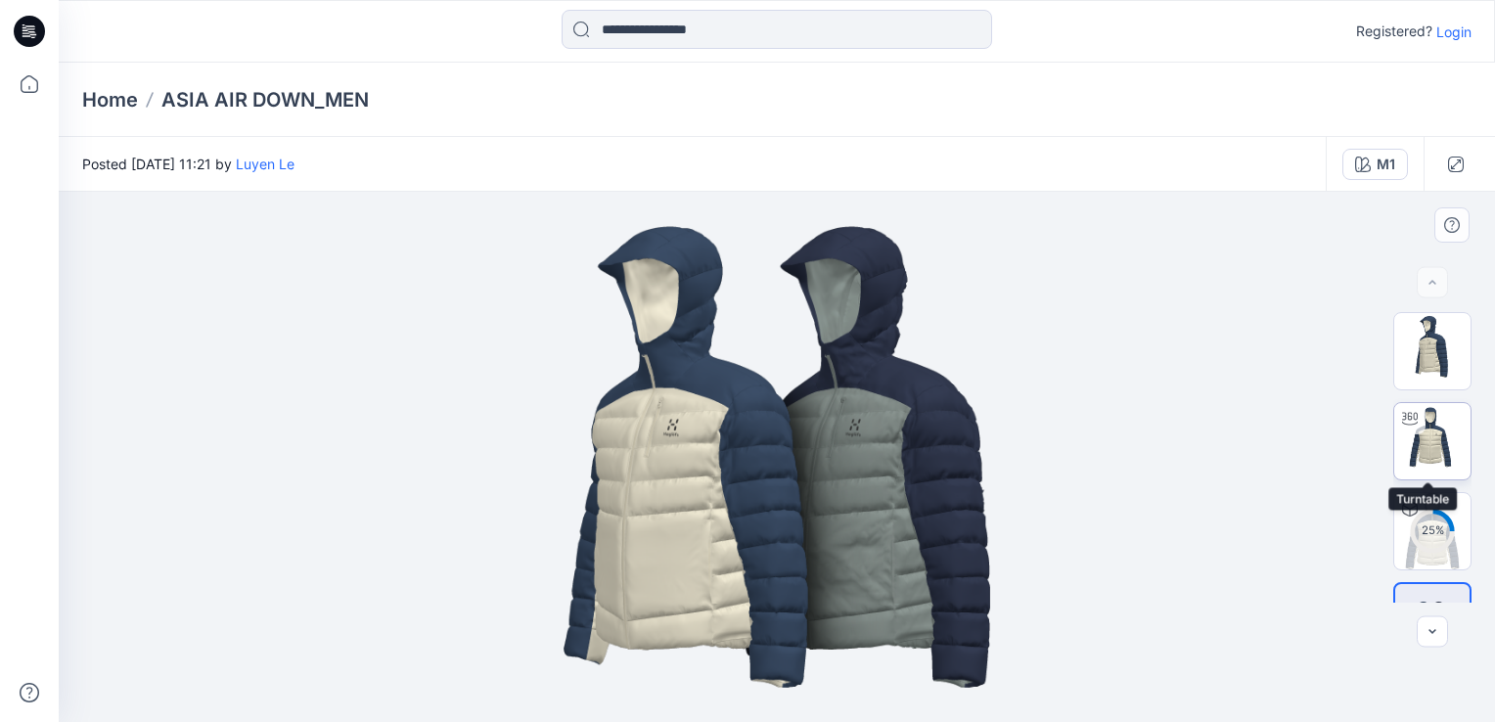 This screenshot has height=722, width=1495. Describe the element at coordinates (110, 100) in the screenshot. I see `a: Home` at that location.